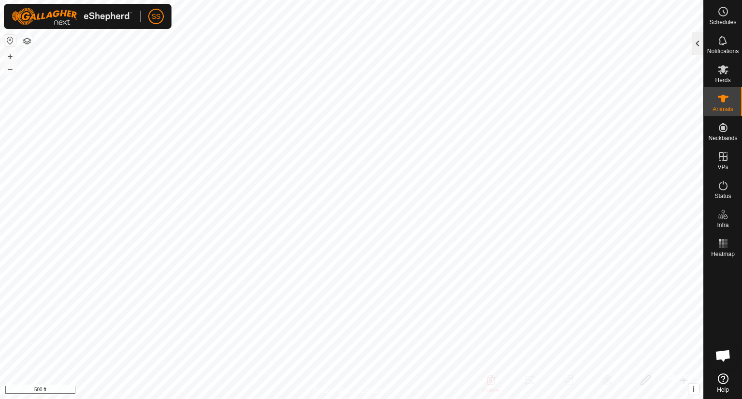 The width and height of the screenshot is (742, 399). What do you see at coordinates (723, 196) in the screenshot?
I see `span: Status` at bounding box center [723, 196].